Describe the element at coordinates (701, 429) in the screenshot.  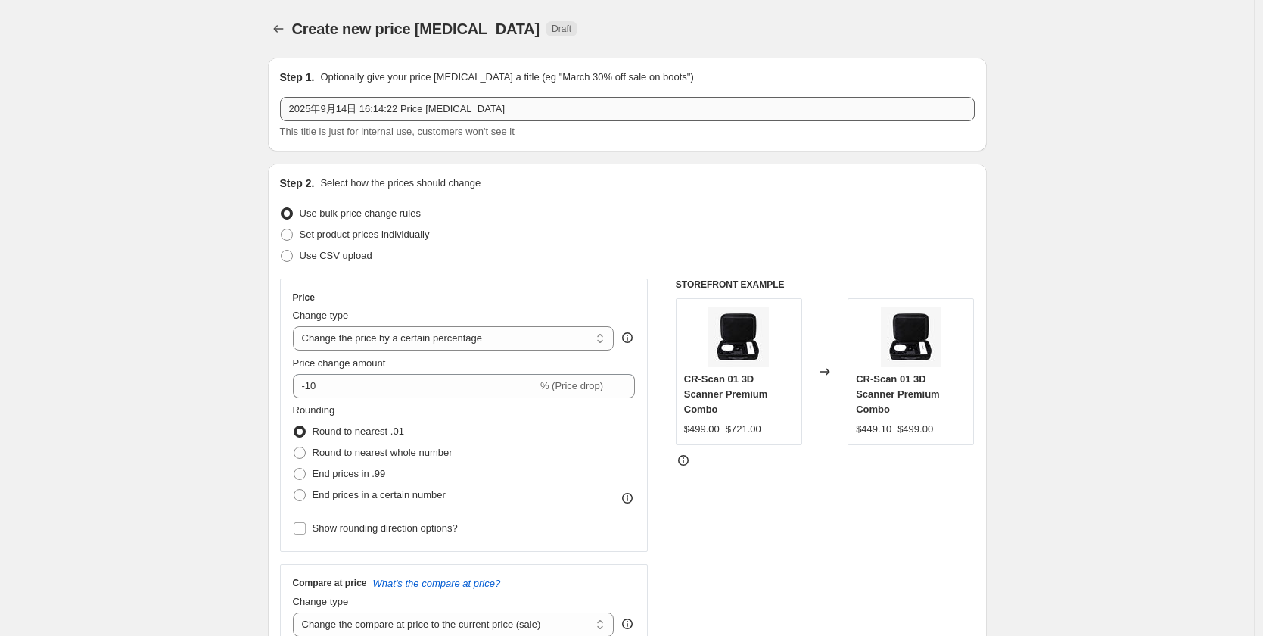
I see `div: $499.00` at that location.